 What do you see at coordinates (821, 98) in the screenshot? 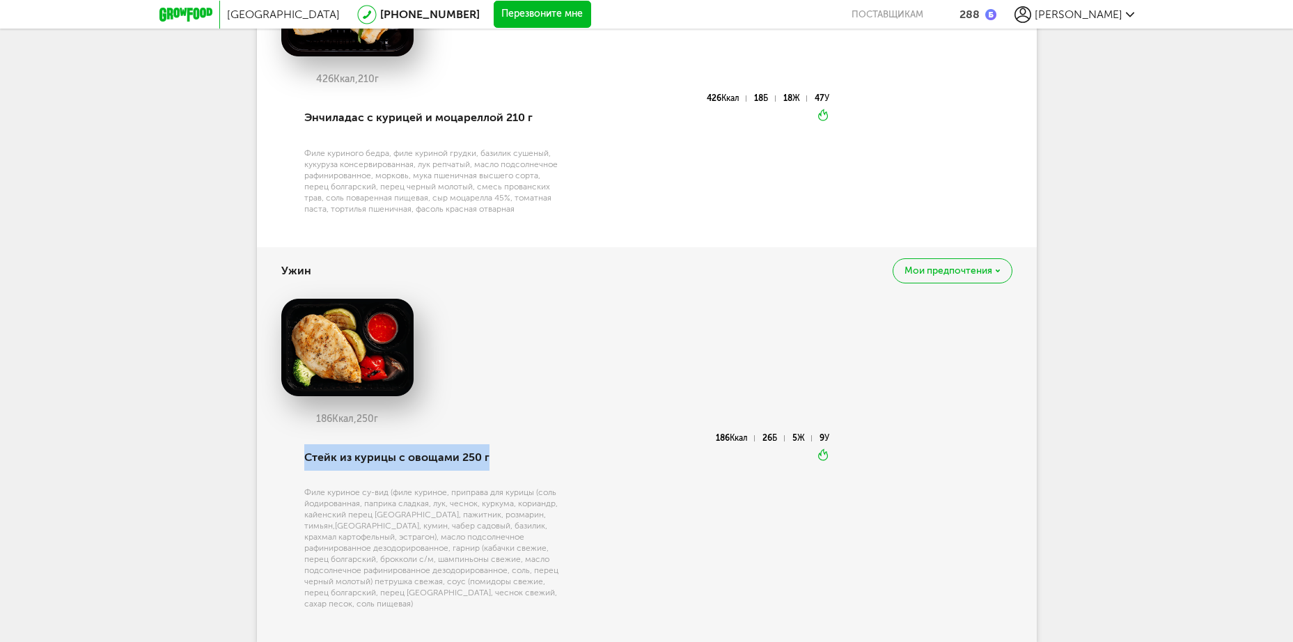
I see `div: 47` at bounding box center [821, 98].